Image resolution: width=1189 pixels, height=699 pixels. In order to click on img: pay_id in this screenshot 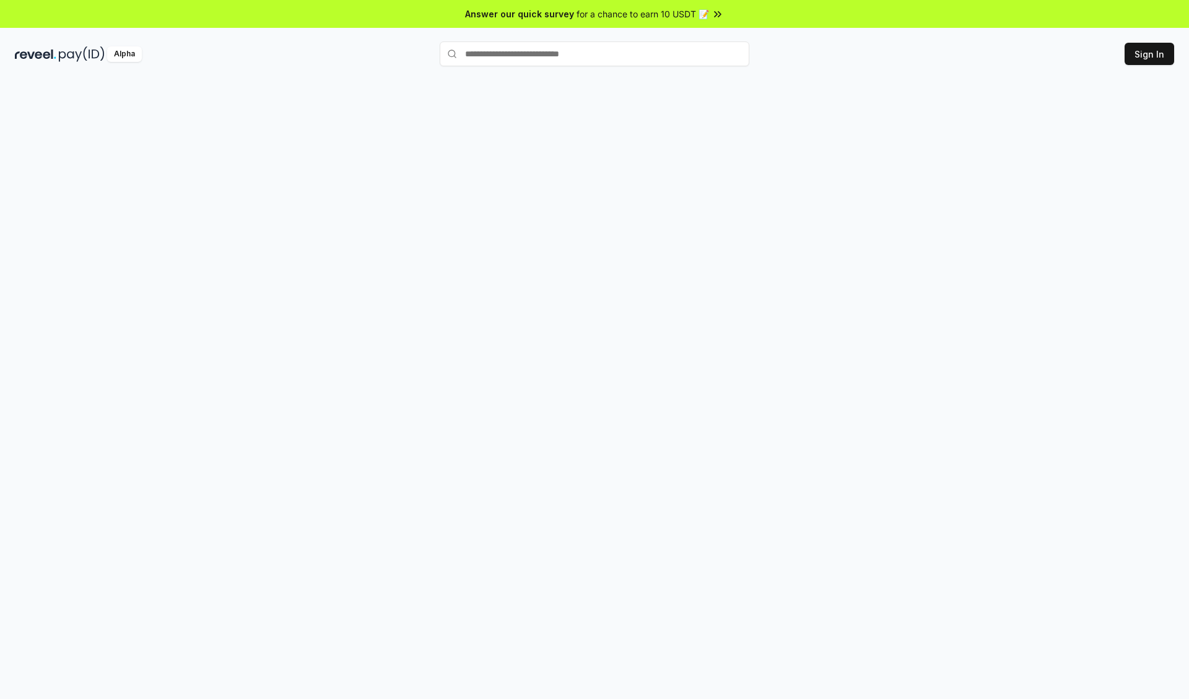, I will do `click(82, 54)`.